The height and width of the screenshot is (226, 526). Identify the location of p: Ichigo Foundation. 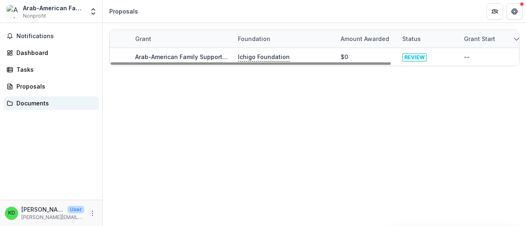
(264, 57).